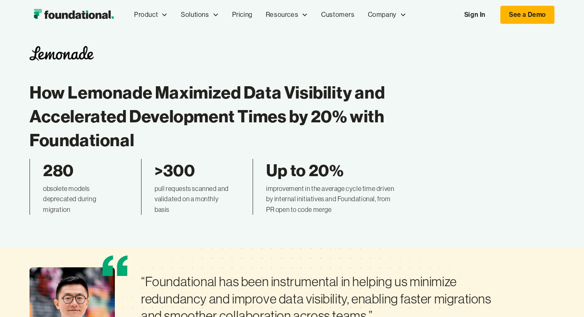 The height and width of the screenshot is (317, 584). What do you see at coordinates (194, 170) in the screenshot?
I see `div: >300` at bounding box center [194, 170].